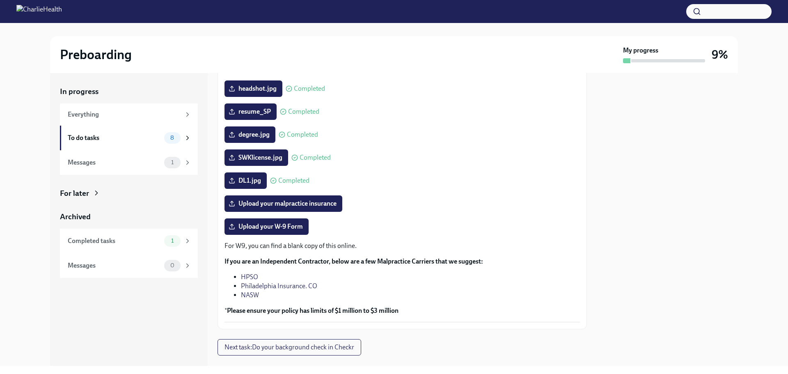  What do you see at coordinates (354, 261) in the screenshot?
I see `strong: If you are an Independent Contractor, below are a few Malpractice Carriers that we suggest:` at bounding box center [354, 261].